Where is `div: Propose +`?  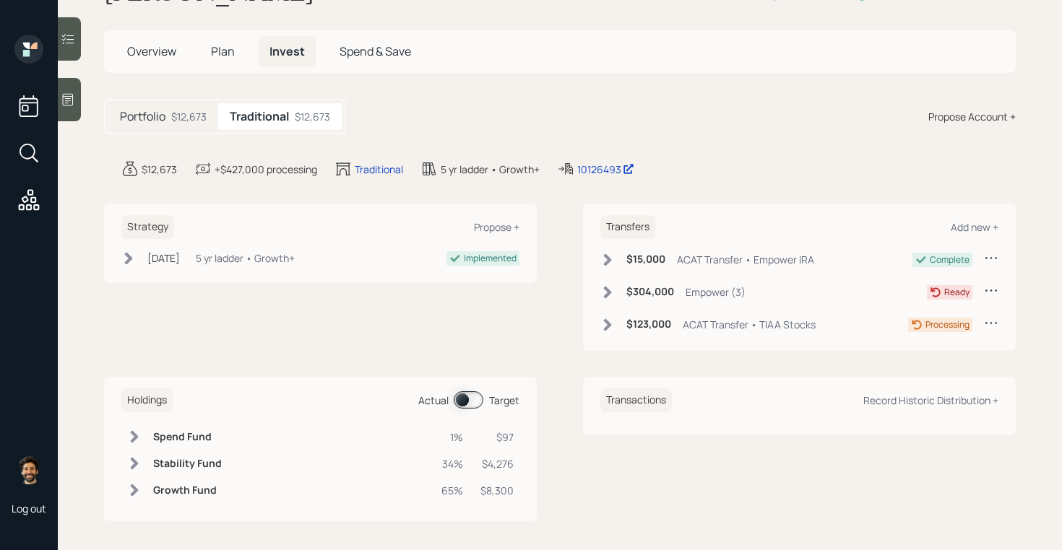 div: Propose + is located at coordinates (496, 227).